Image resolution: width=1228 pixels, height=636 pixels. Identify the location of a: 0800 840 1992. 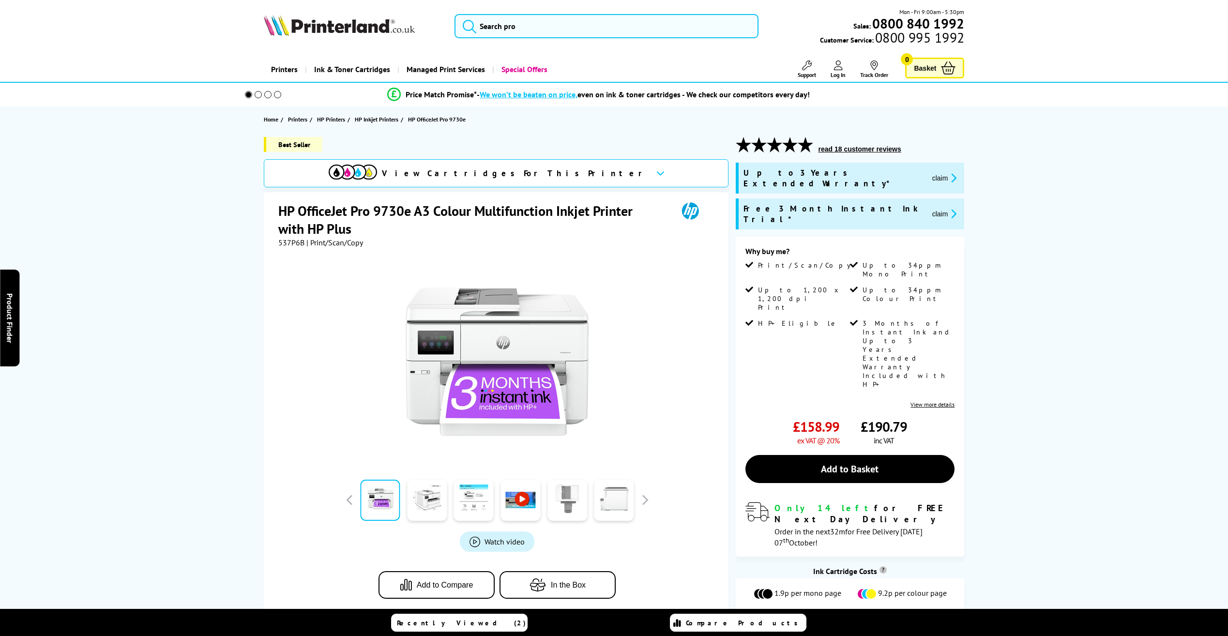
(917, 23).